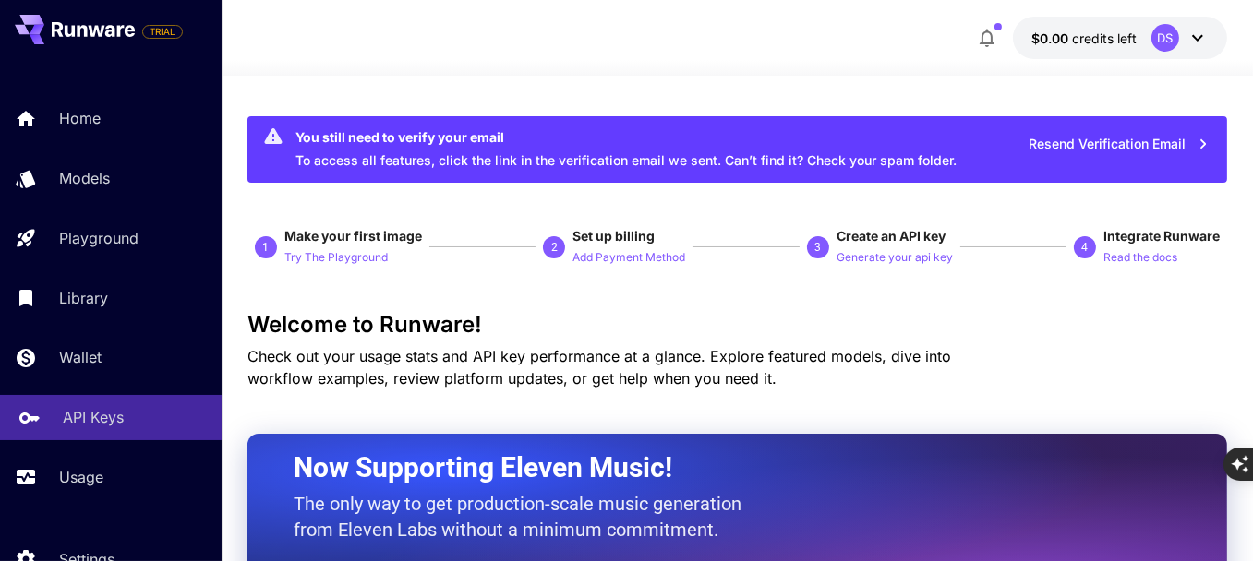  I want to click on button: Read the docs, so click(1140, 257).